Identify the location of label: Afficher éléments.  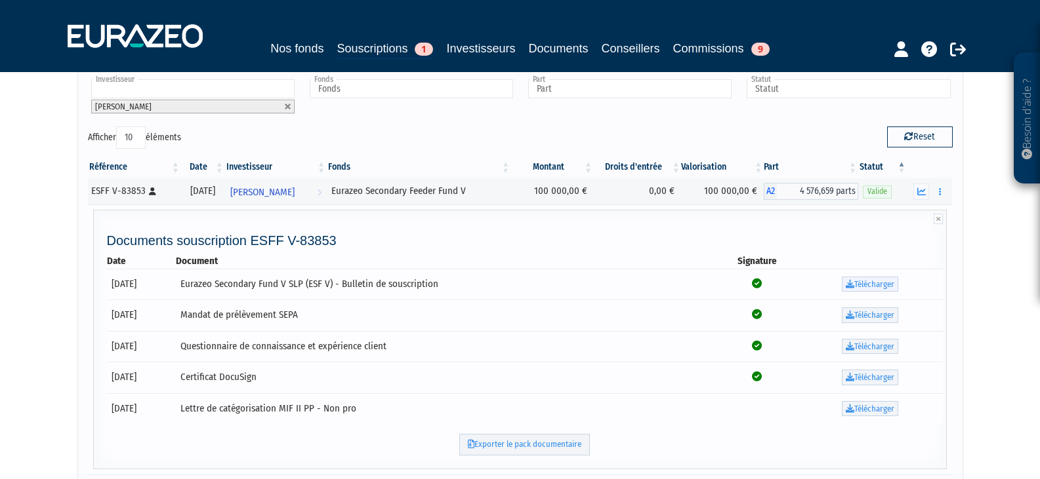
(134, 138).